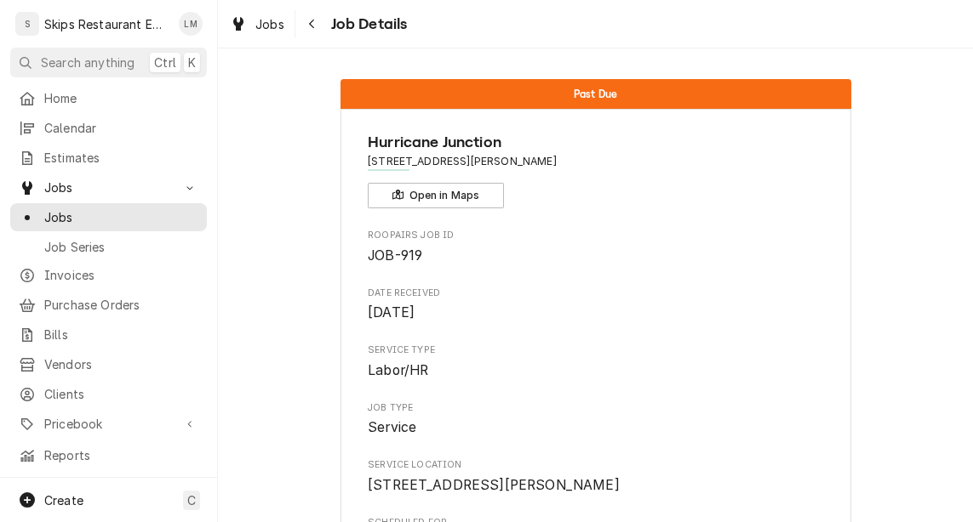 The height and width of the screenshot is (522, 973). Describe the element at coordinates (108, 128) in the screenshot. I see `a: Calendar` at that location.